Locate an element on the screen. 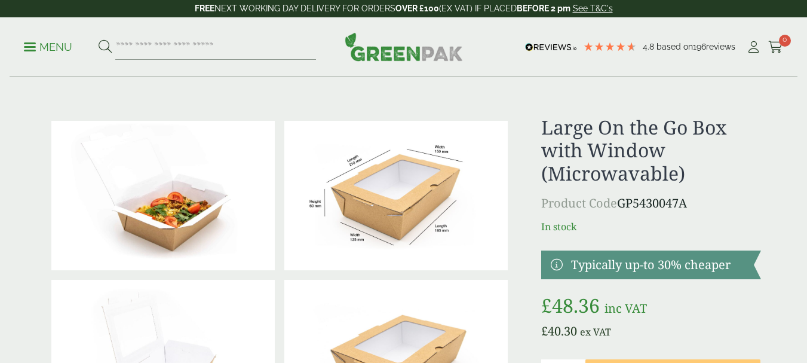  a: 0 is located at coordinates (775, 47).